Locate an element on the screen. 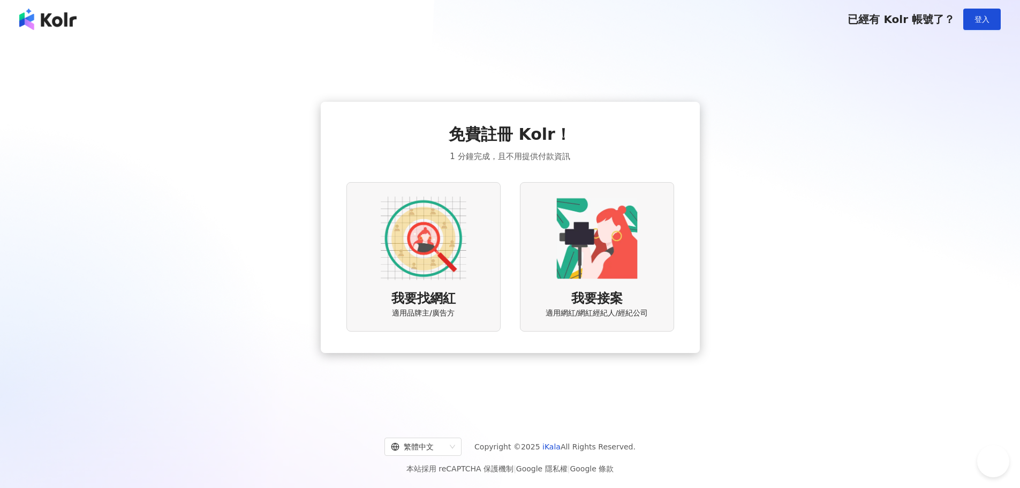 This screenshot has width=1020, height=488. a: Google 隱私權 is located at coordinates (542, 469).